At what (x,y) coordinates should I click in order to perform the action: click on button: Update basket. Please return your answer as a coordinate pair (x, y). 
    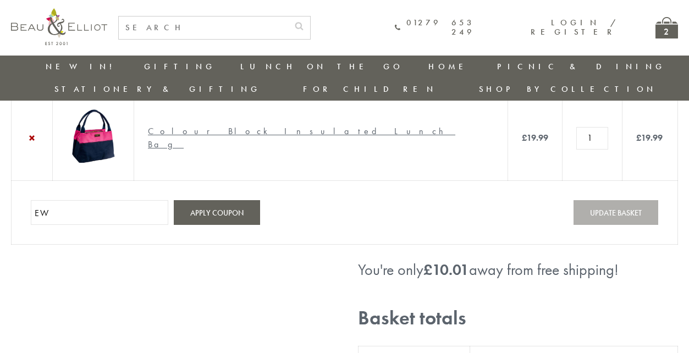
    Looking at the image, I should click on (616, 212).